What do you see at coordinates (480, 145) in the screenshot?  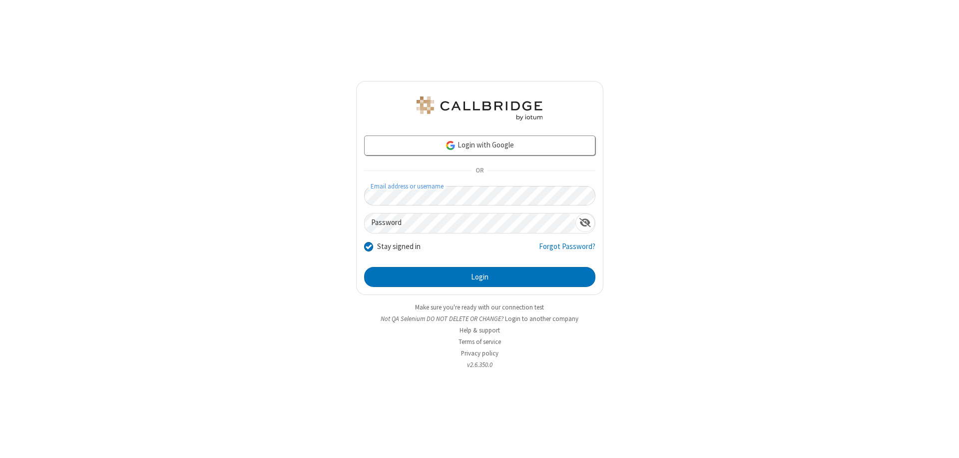 I see `a: Login with Google` at bounding box center [480, 145].